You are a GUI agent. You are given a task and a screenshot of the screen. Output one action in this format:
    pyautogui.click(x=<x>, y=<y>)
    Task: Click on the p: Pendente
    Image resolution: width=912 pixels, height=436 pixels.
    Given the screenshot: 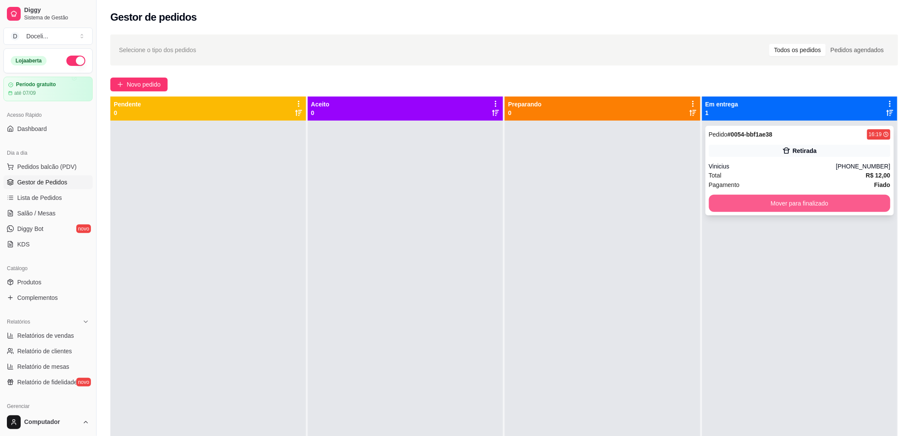 What is the action you would take?
    pyautogui.click(x=127, y=104)
    